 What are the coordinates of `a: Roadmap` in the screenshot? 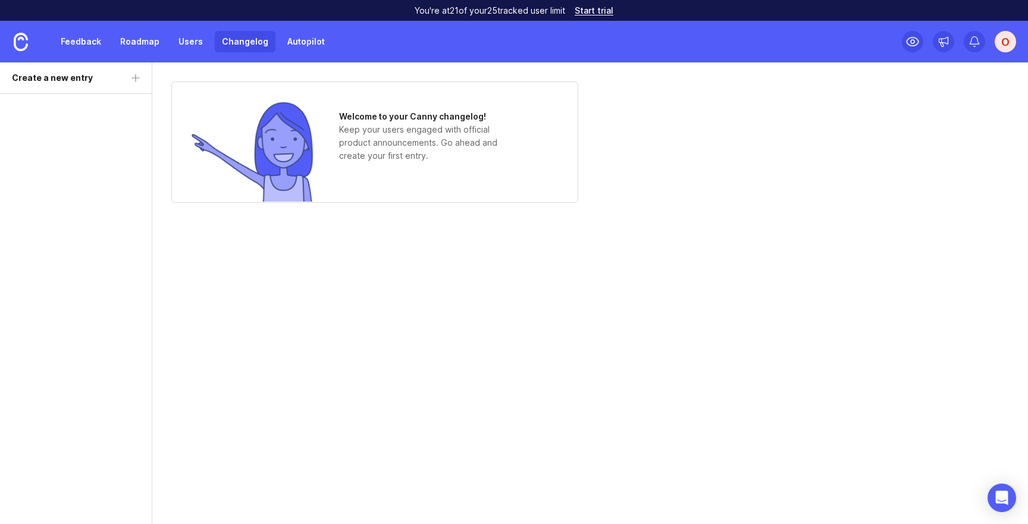 It's located at (140, 42).